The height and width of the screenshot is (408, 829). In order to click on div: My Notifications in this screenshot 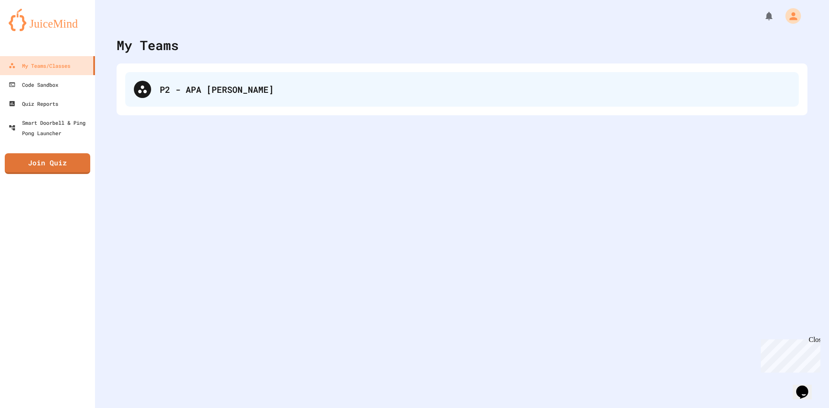, I will do `click(762, 16)`.